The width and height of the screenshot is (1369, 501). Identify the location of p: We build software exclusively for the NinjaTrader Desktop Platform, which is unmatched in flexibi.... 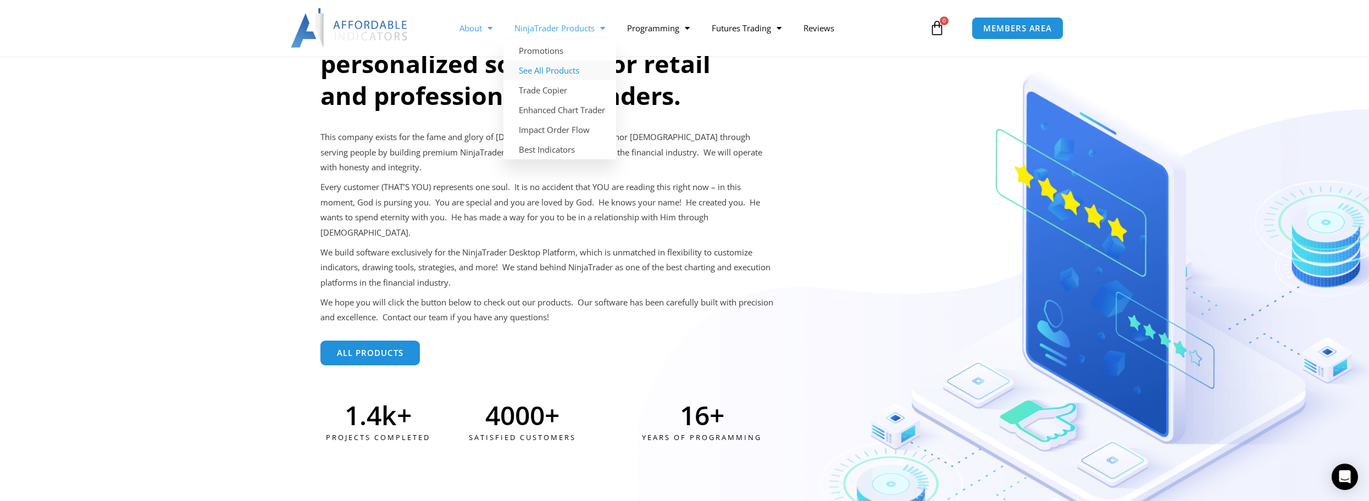
(547, 268).